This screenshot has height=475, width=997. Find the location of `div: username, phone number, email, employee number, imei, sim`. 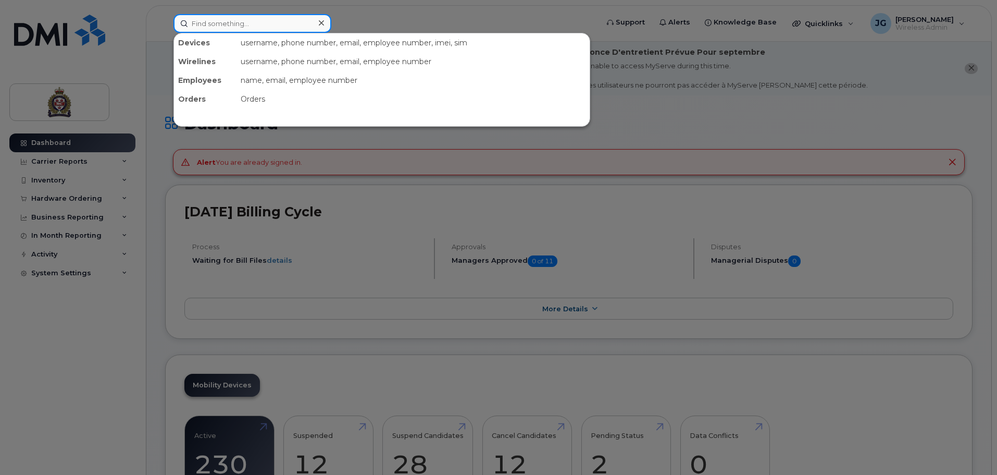

div: username, phone number, email, employee number, imei, sim is located at coordinates (413, 43).